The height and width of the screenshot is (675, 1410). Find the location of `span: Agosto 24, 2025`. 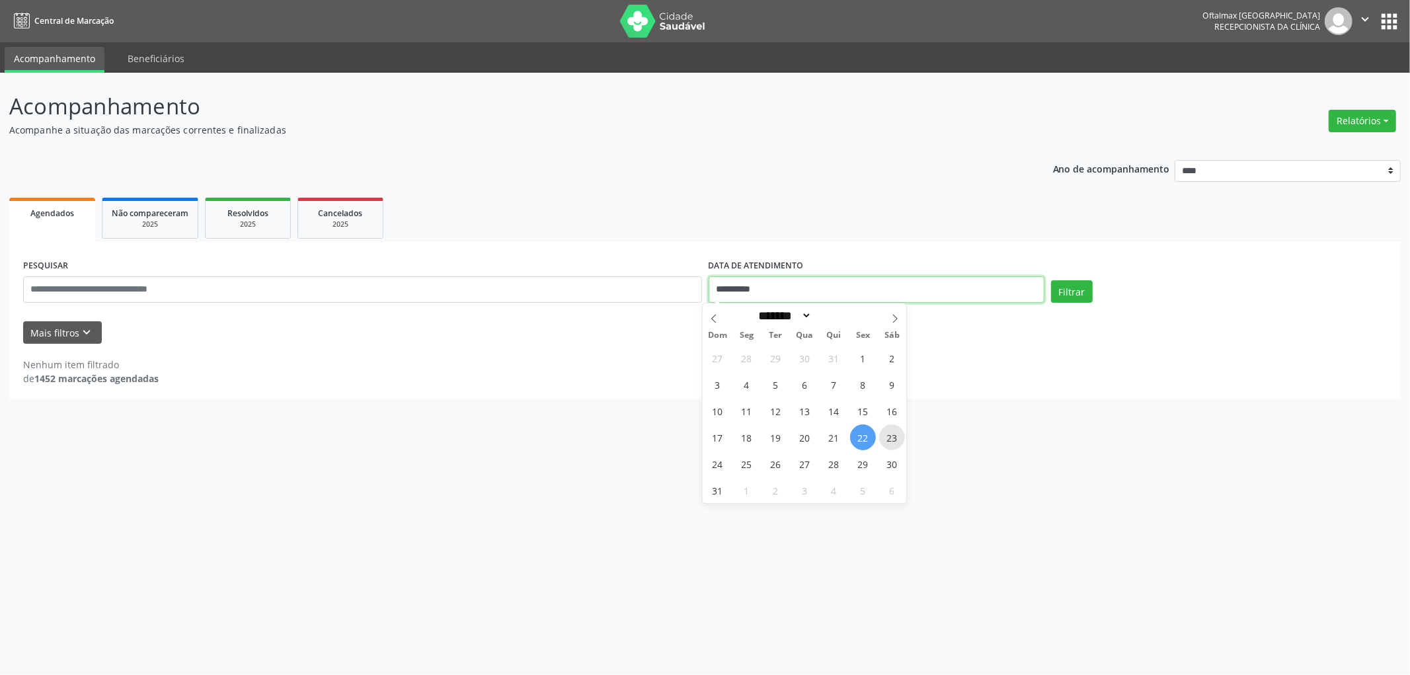

span: Agosto 24, 2025 is located at coordinates (717, 463).